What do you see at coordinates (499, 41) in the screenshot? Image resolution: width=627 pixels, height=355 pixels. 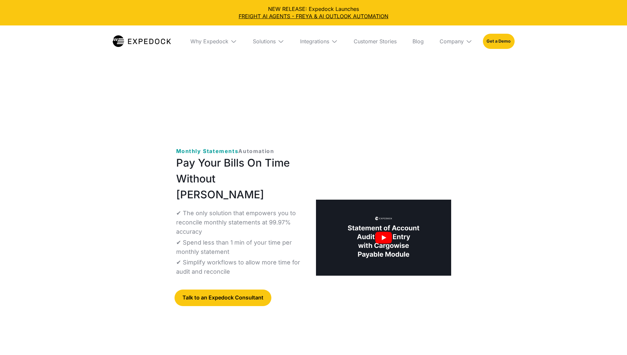 I see `a: Get a Demo` at bounding box center [499, 41].